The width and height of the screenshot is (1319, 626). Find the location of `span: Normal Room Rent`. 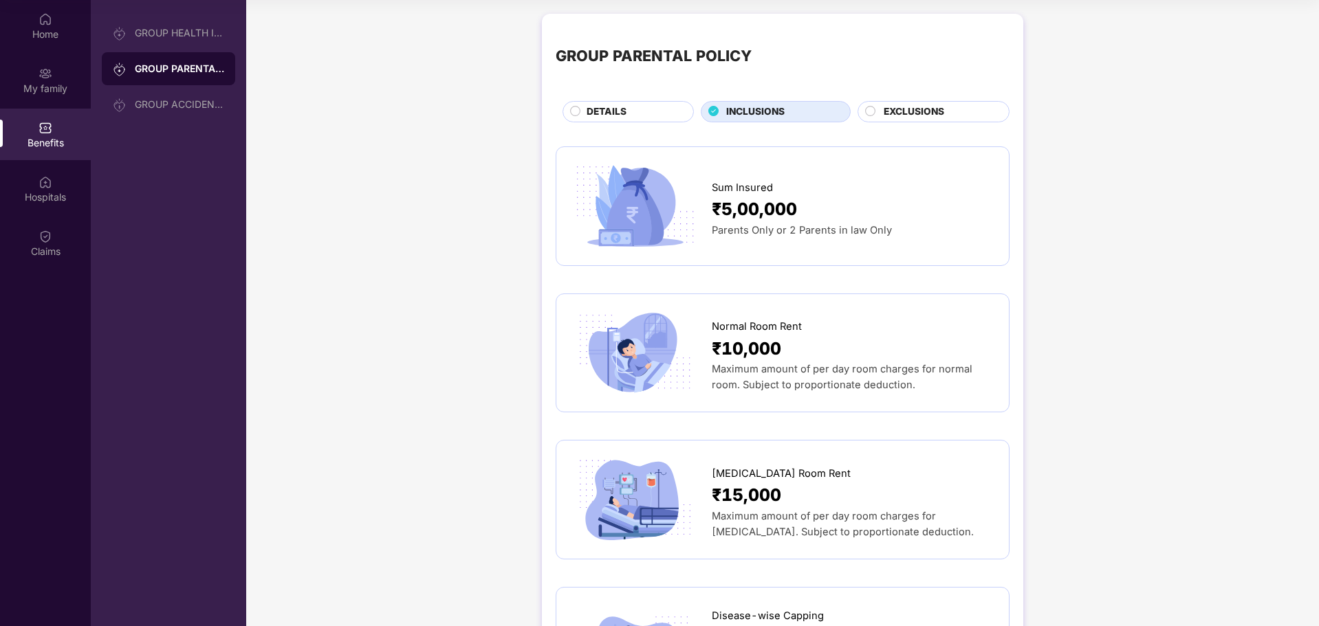

span: Normal Room Rent is located at coordinates (756, 327).